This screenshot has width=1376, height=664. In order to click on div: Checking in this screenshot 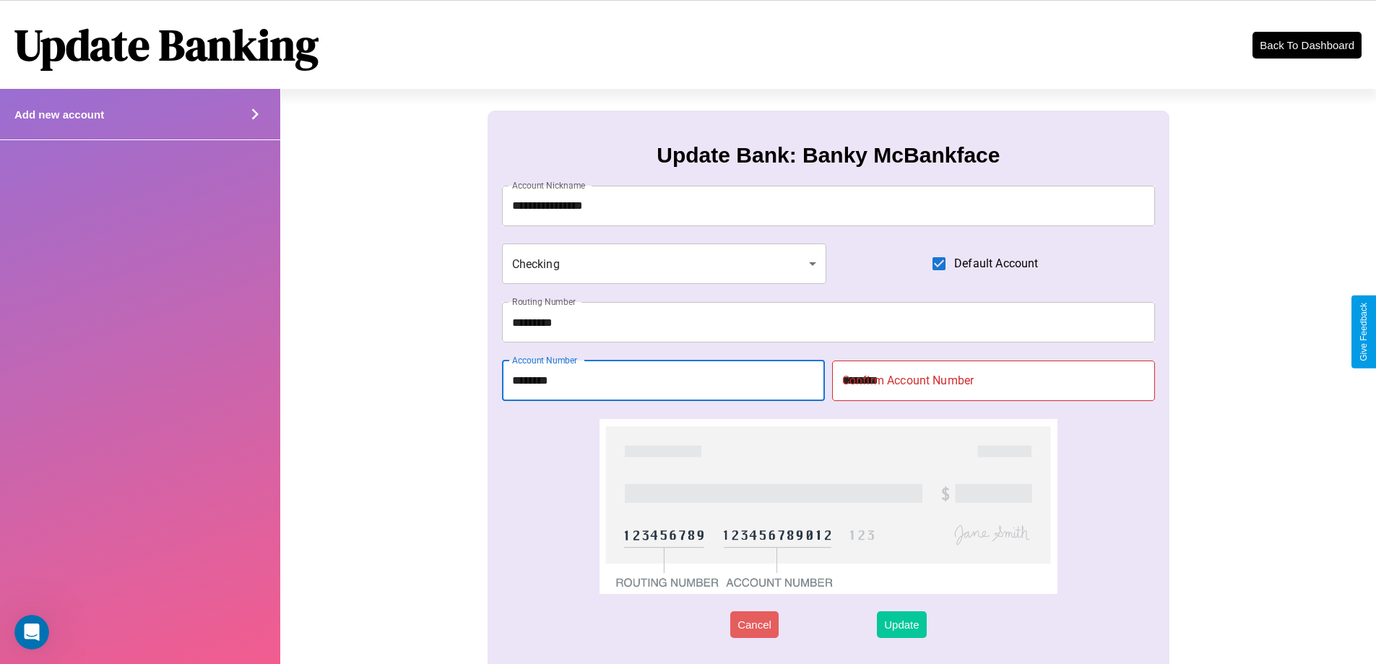, I will do `click(664, 264)`.